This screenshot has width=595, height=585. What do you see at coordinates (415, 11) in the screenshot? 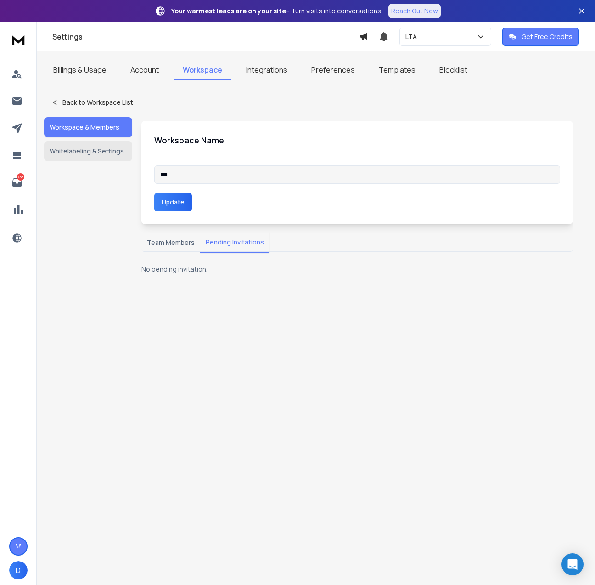
I see `a: Reach Out Now` at bounding box center [415, 11].